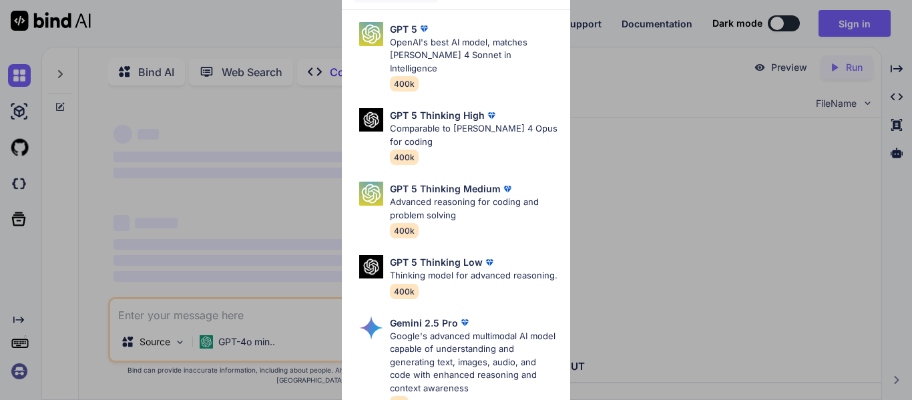  I want to click on p: Google's advanced multimodal AI model capable of understanding and generating text, images, audio..., so click(475, 363).